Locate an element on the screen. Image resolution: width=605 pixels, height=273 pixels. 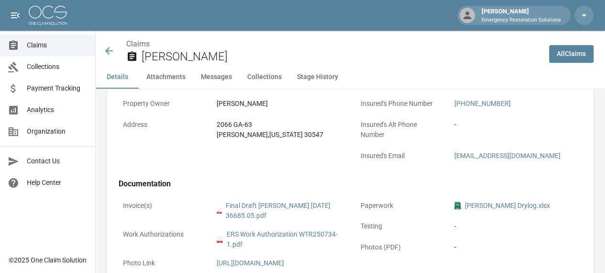
button: Stage History is located at coordinates (318, 77).